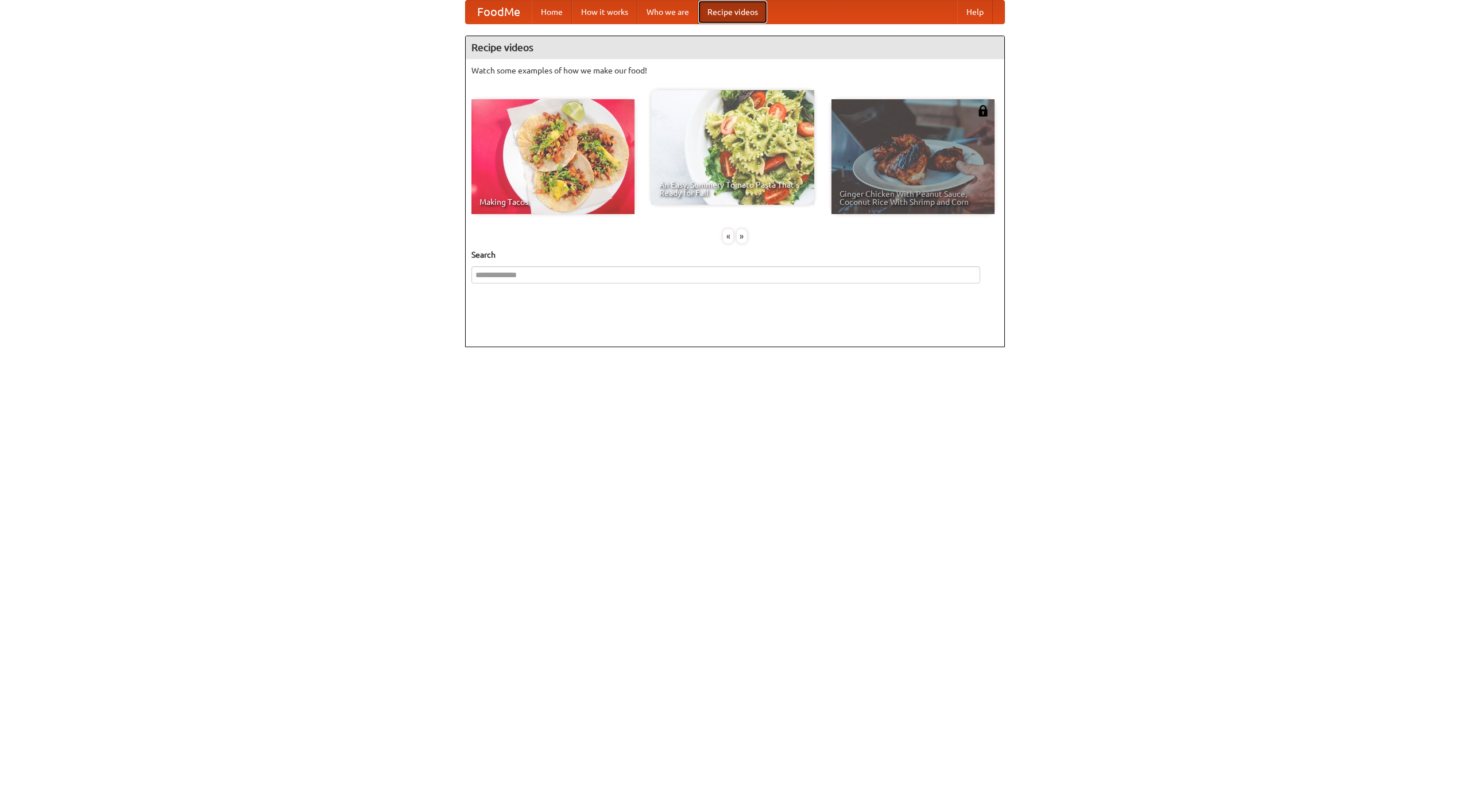 This screenshot has height=812, width=1470. Describe the element at coordinates (667, 12) in the screenshot. I see `a: Who we are` at that location.